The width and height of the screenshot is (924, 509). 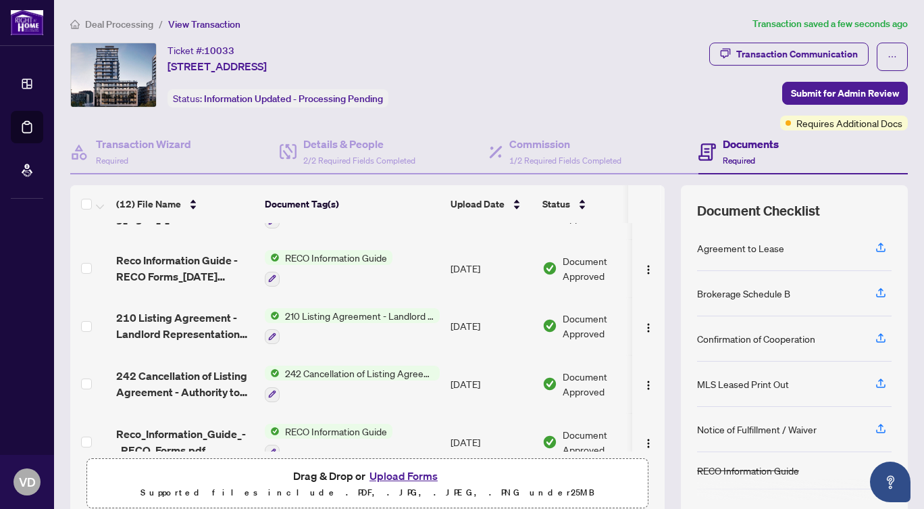 What do you see at coordinates (849, 123) in the screenshot?
I see `span: Requires Additional Docs` at bounding box center [849, 123].